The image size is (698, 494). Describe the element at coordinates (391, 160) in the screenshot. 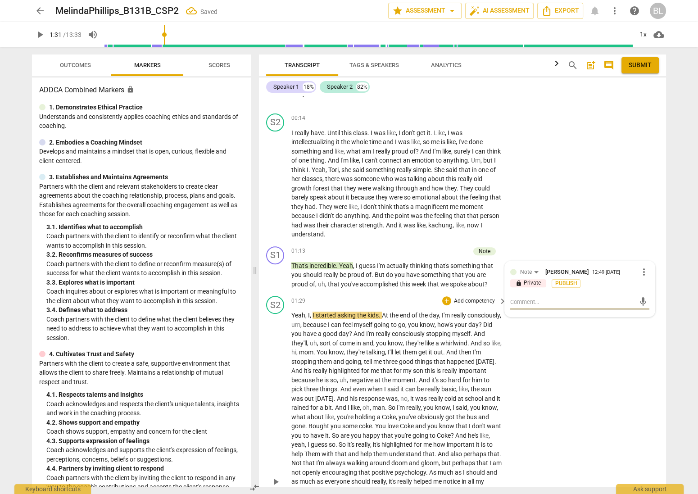

I see `span: connect` at that location.